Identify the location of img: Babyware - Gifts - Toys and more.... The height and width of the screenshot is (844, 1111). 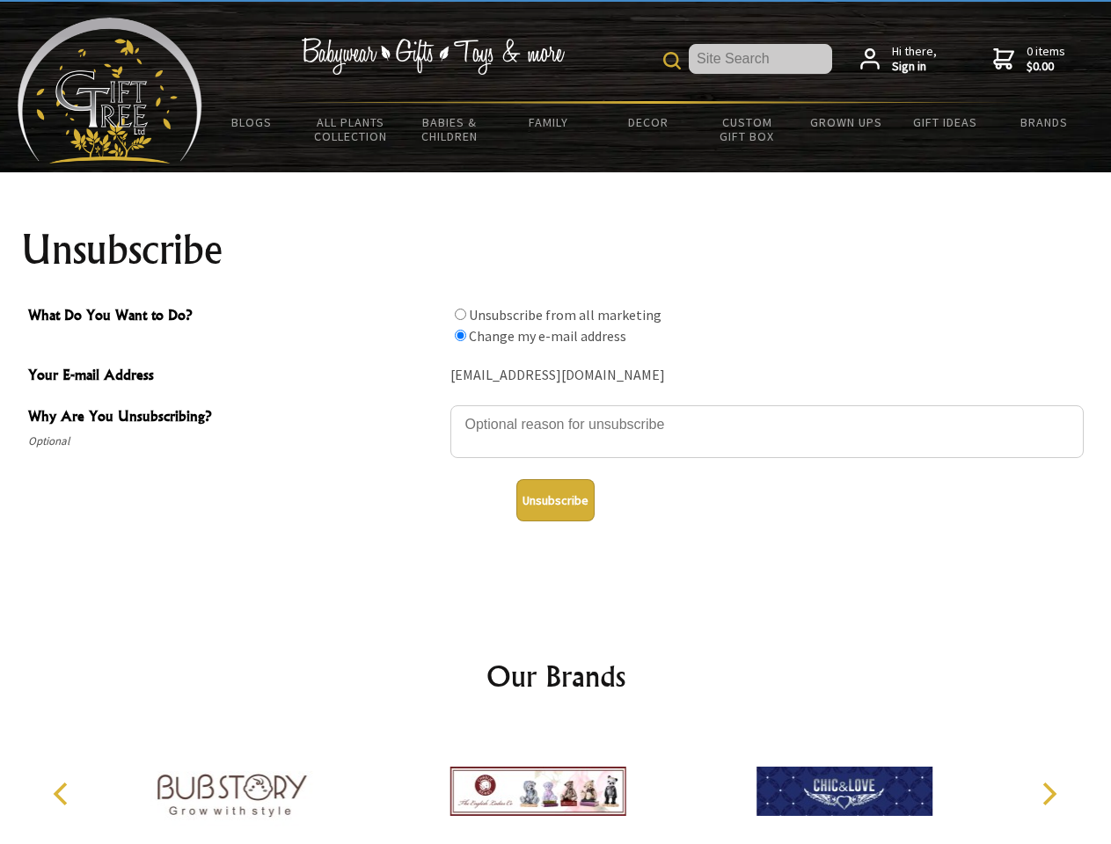
(110, 91).